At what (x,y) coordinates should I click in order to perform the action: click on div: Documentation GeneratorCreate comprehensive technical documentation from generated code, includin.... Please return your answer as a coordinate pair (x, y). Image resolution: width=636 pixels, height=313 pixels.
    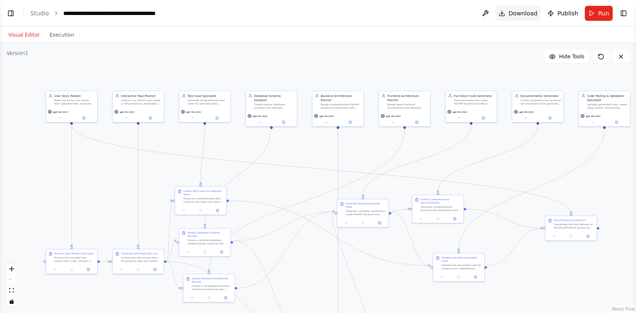
    Looking at the image, I should click on (537, 106).